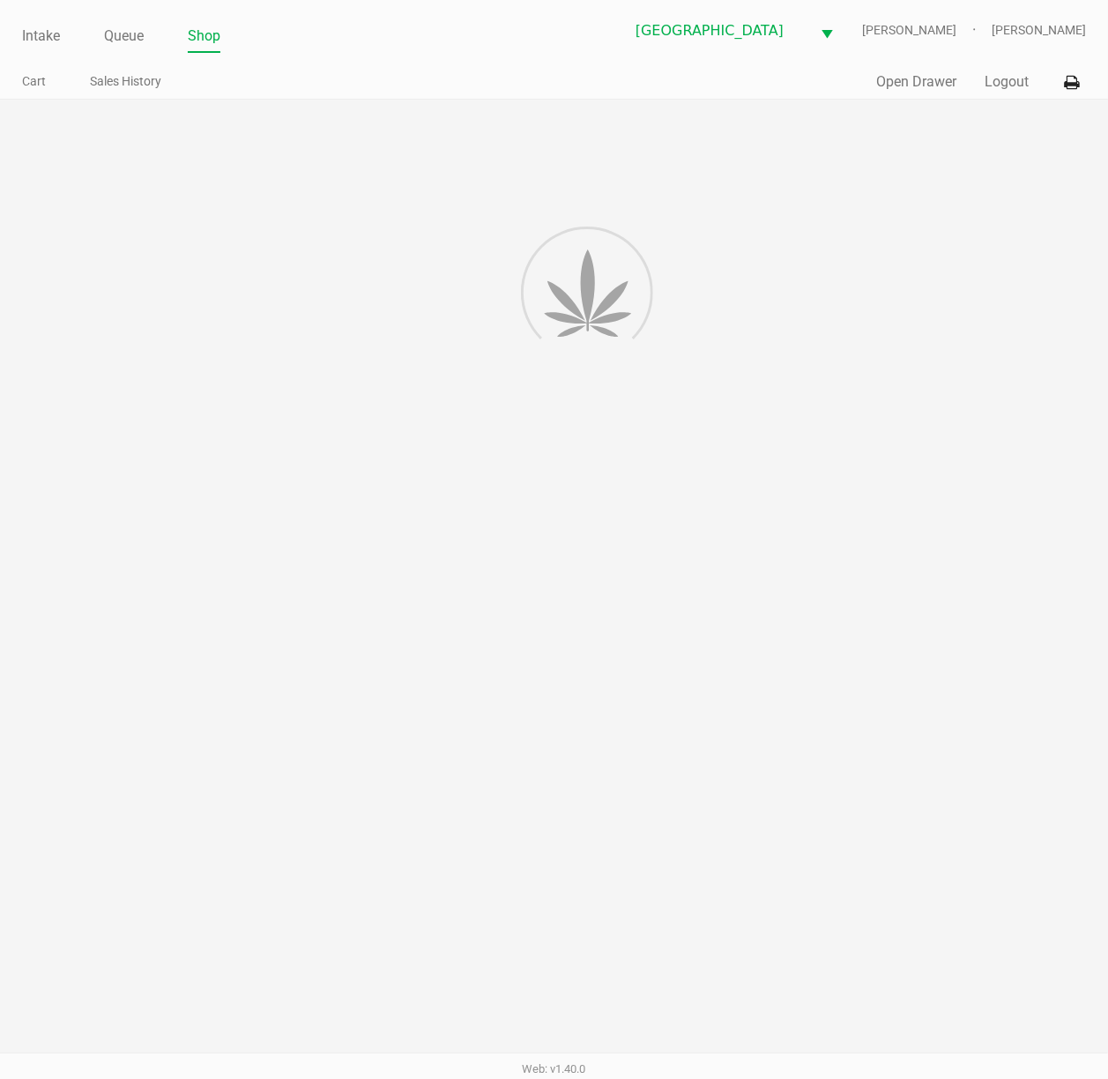  I want to click on a: Queue, so click(123, 36).